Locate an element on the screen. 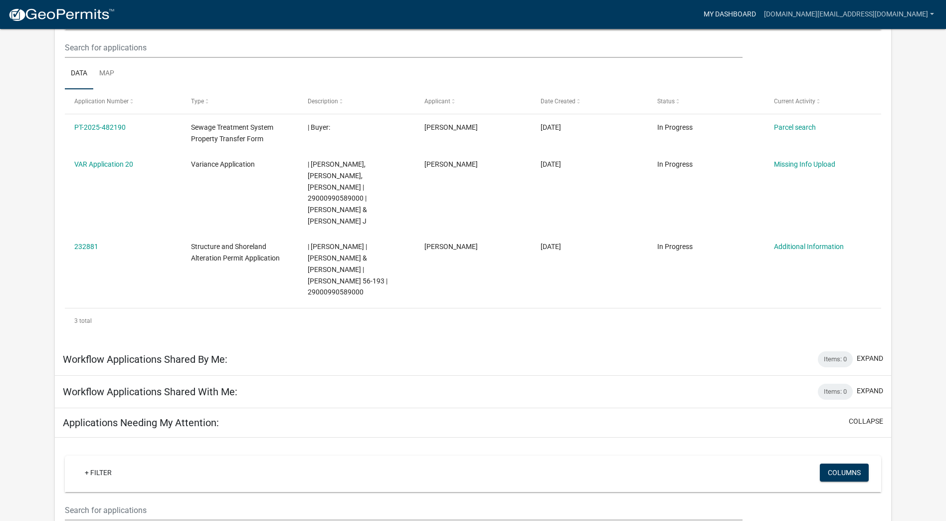 The width and height of the screenshot is (946, 521). span: Date Created is located at coordinates (558, 101).